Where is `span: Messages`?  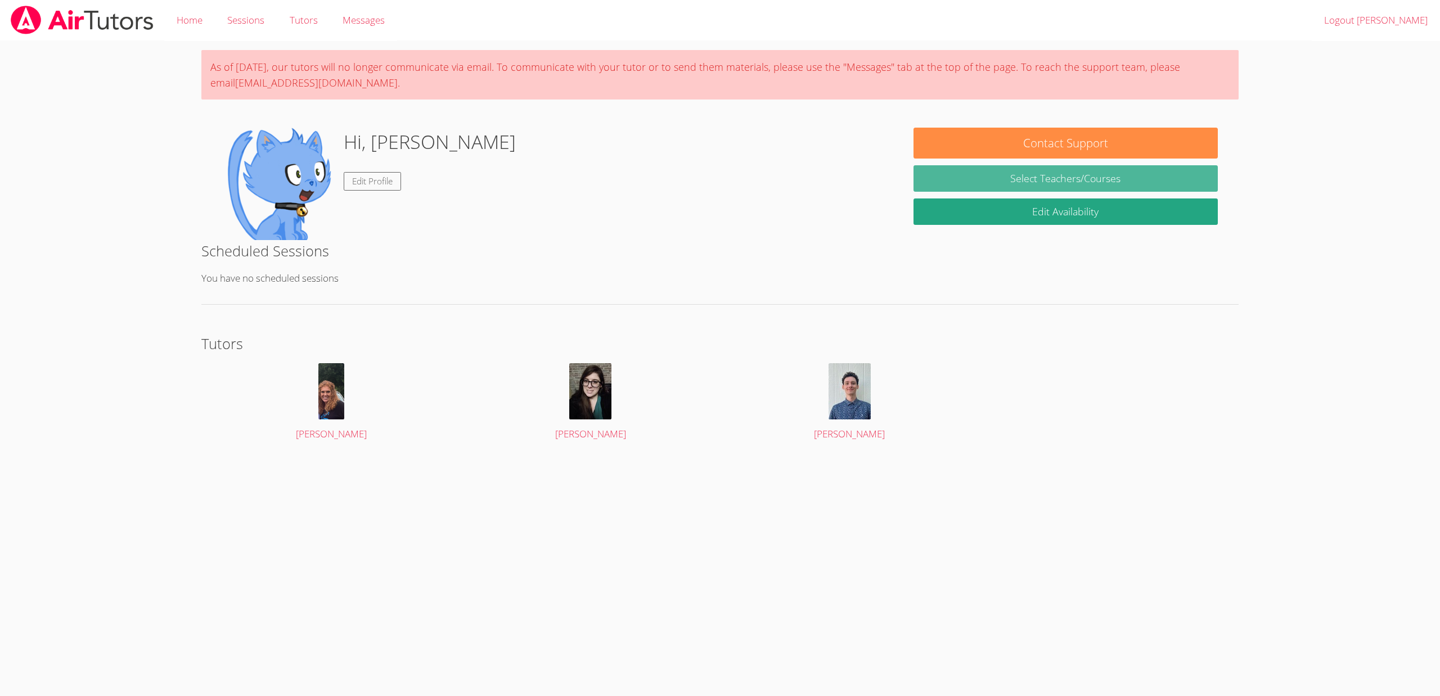
span: Messages is located at coordinates (363, 20).